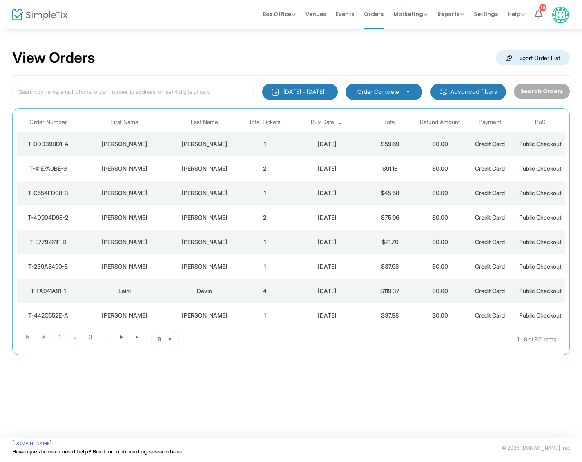 The height and width of the screenshot is (462, 582). Describe the element at coordinates (390, 291) in the screenshot. I see `td: $119.37` at that location.